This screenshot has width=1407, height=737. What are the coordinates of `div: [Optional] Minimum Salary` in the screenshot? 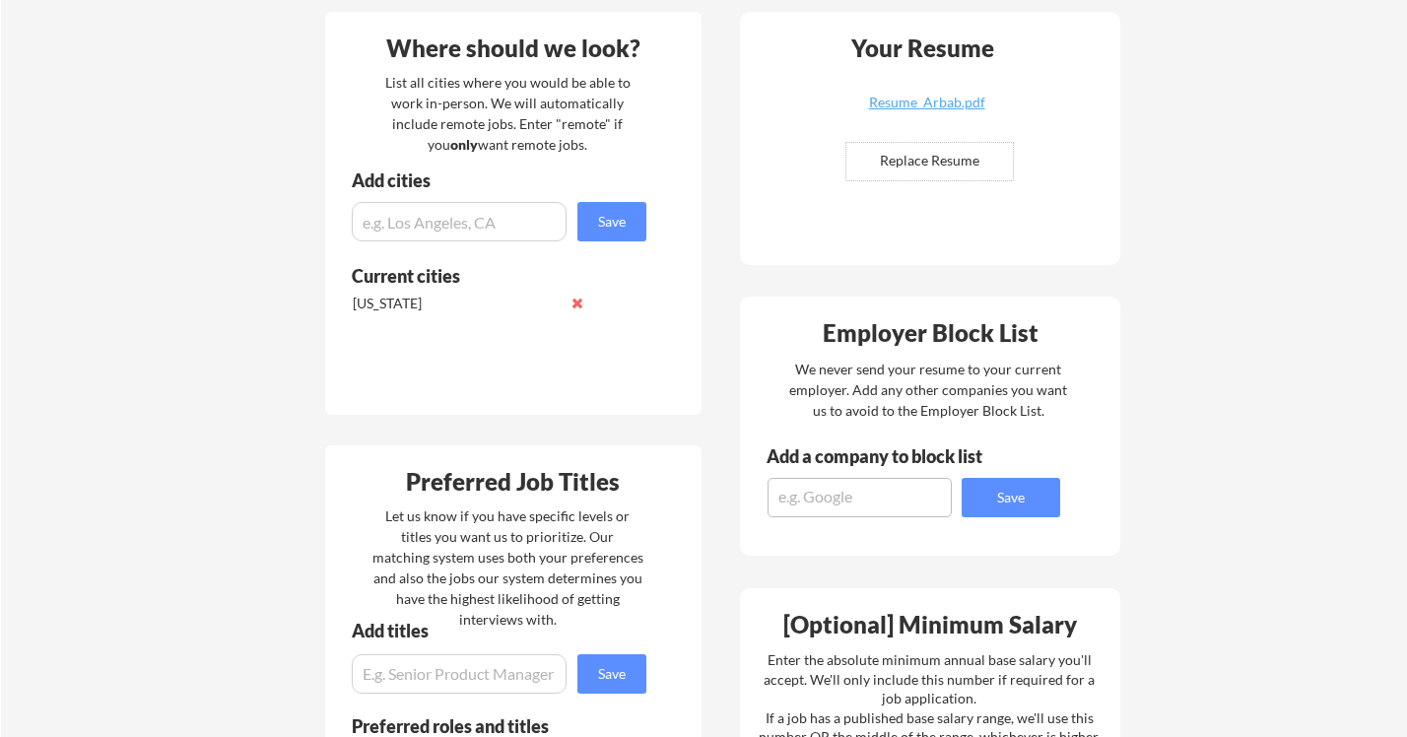 It's located at (930, 625).